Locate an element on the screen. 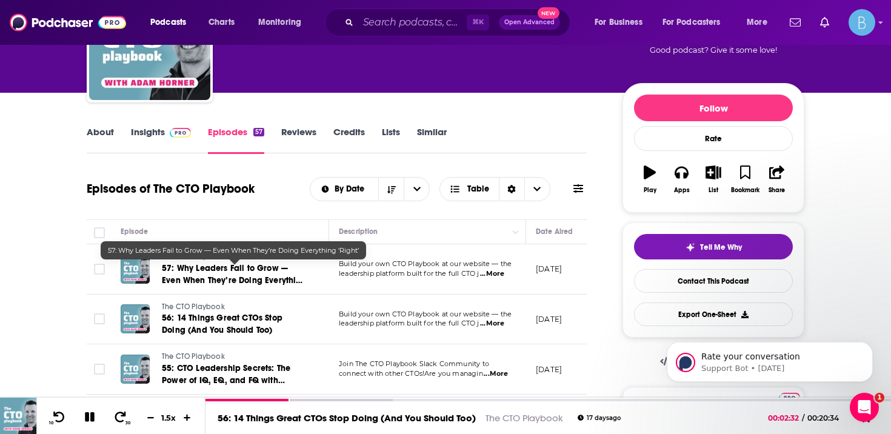 The height and width of the screenshot is (434, 891). button: Share is located at coordinates (777, 179).